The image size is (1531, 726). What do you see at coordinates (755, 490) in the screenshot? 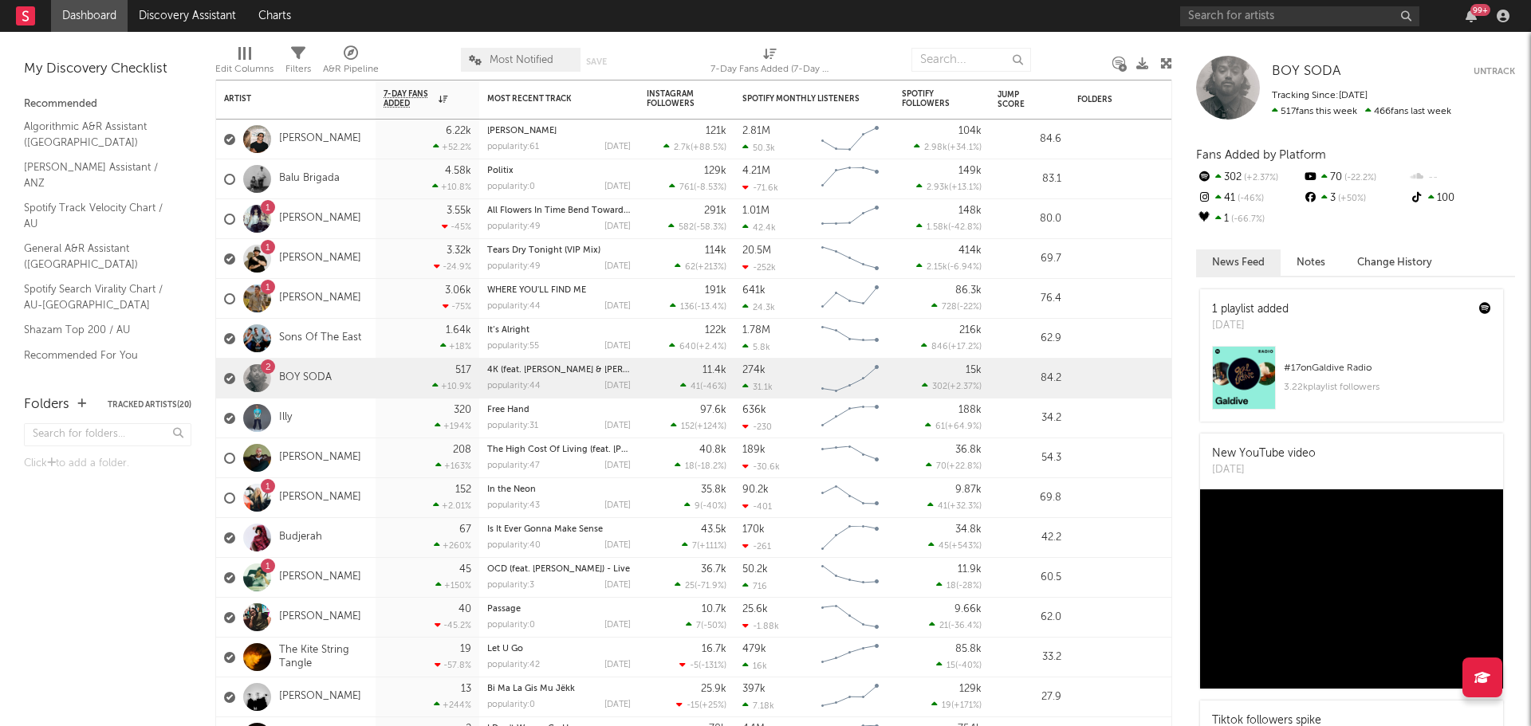
I see `div: 90.2k` at bounding box center [755, 490].